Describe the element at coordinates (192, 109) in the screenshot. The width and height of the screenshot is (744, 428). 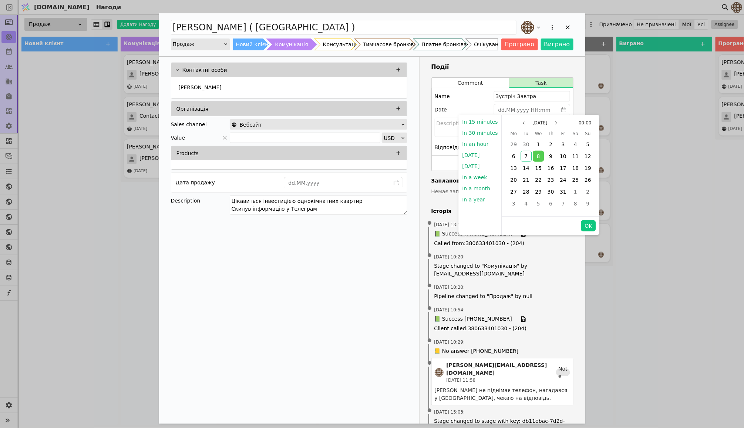
I see `p: Організація` at that location.